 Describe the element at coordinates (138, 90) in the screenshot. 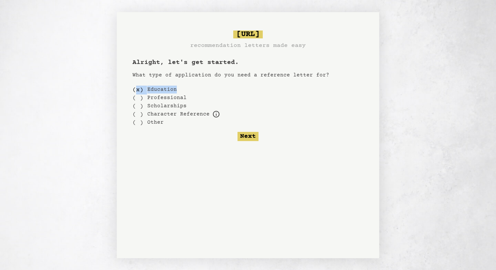

I see `div: ( x )` at that location.